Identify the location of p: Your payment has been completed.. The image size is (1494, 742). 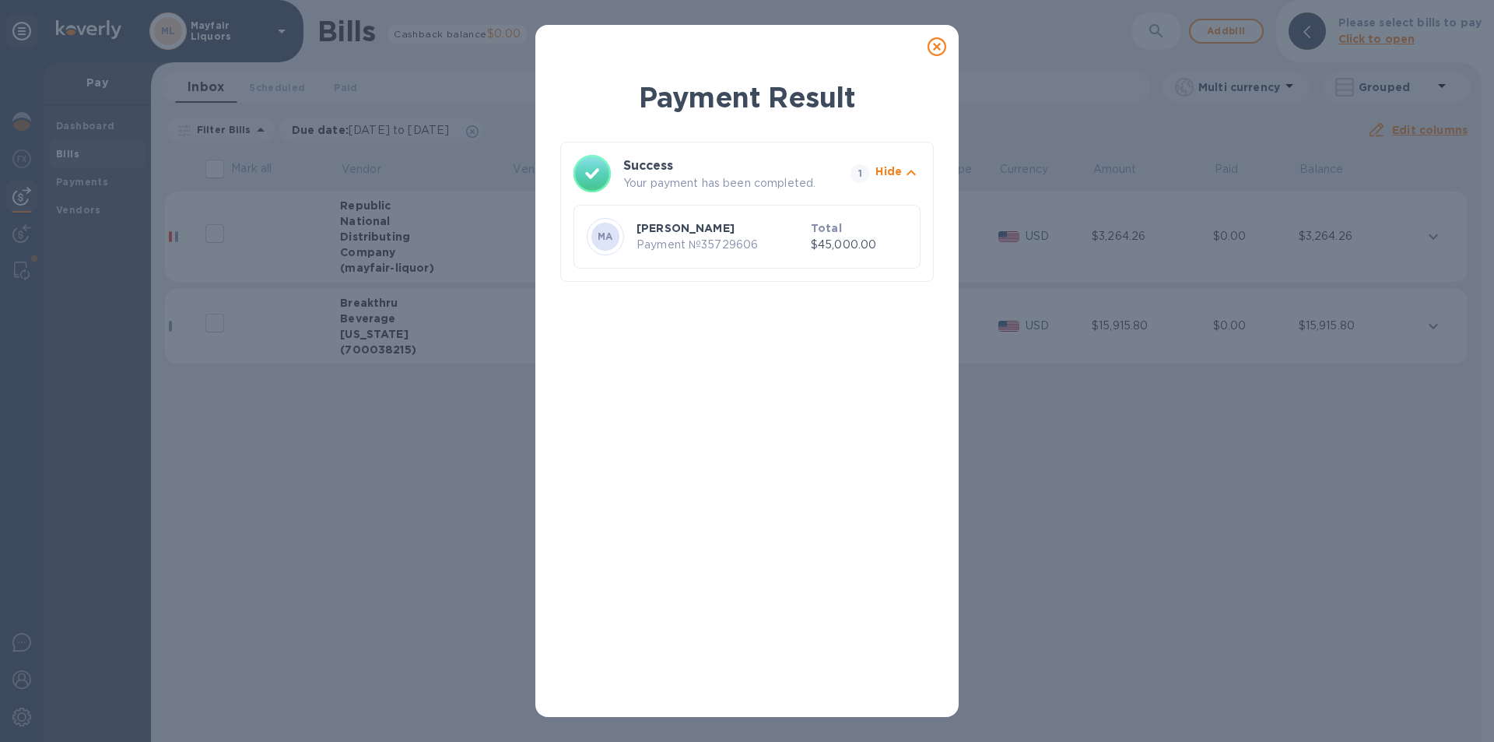
(734, 183).